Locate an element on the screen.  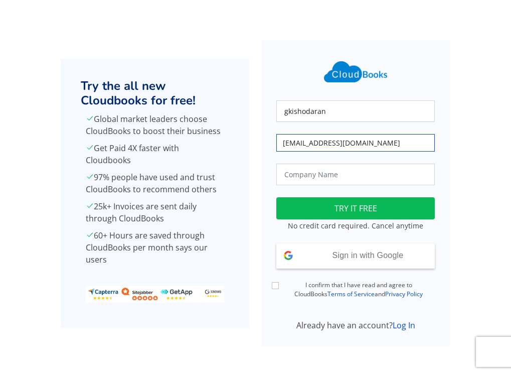
p: Get Paid 4X faster with Cloudbooks is located at coordinates (155, 154).